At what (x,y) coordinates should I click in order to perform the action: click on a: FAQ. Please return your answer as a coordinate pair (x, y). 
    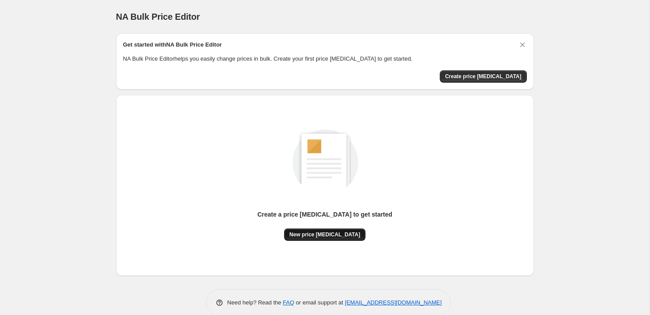
    Looking at the image, I should click on (288, 302).